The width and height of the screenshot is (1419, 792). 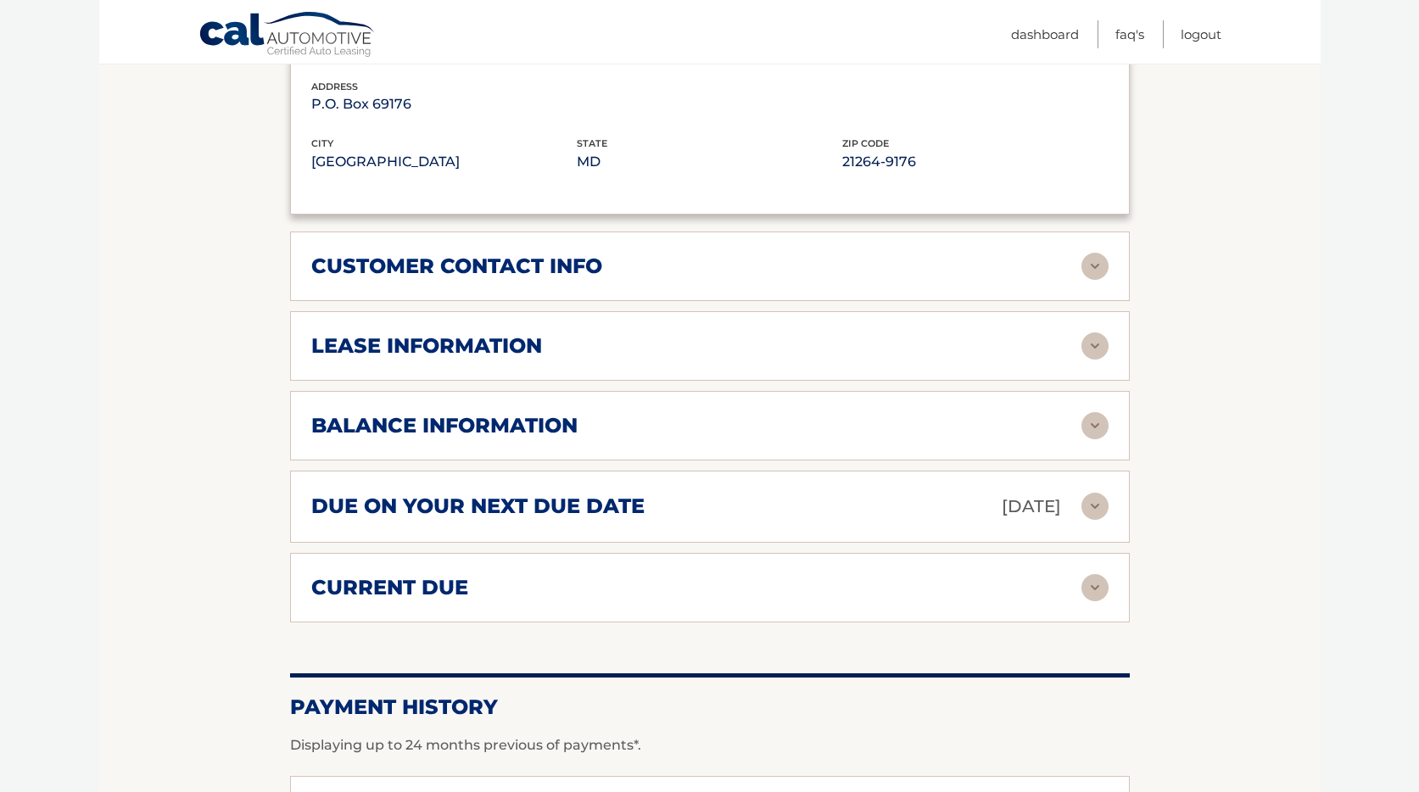 I want to click on p: P.O. Box 69176, so click(x=444, y=104).